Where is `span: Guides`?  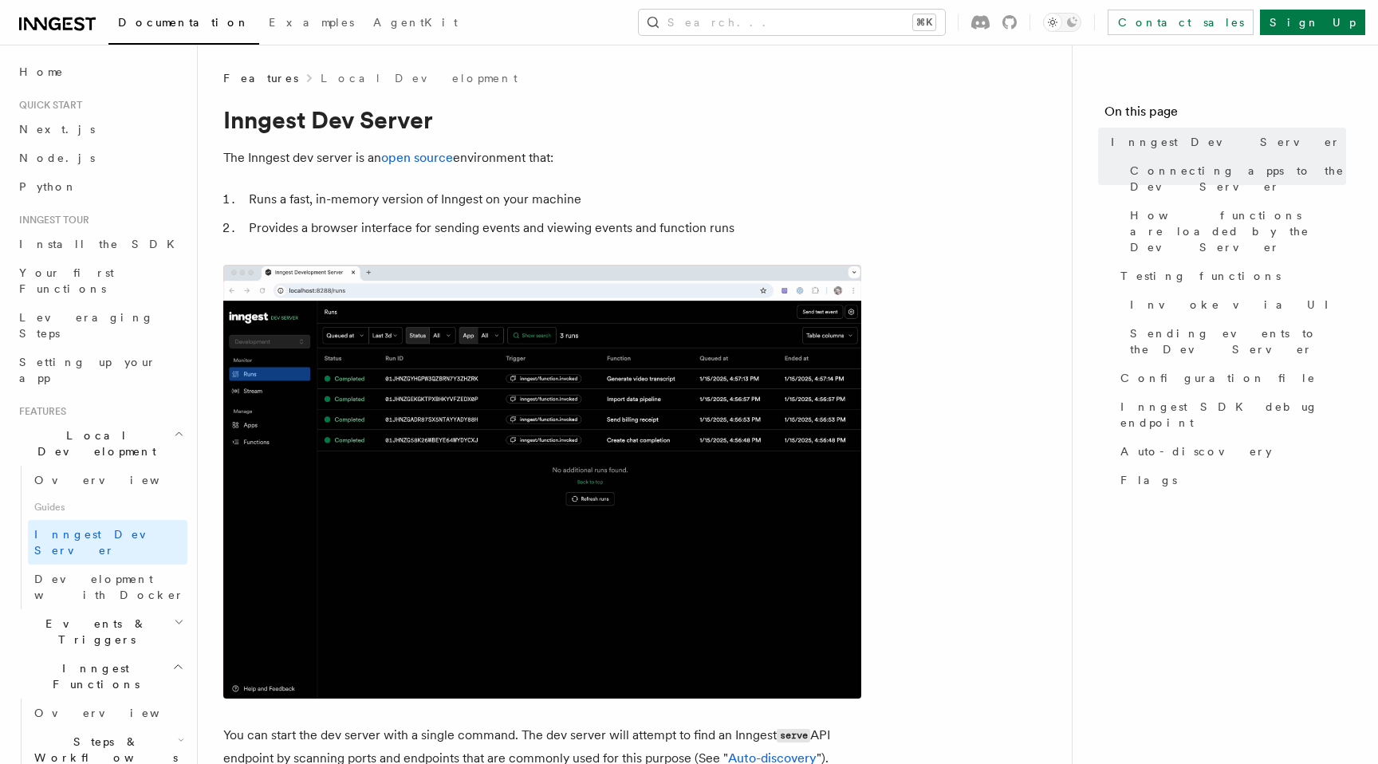 span: Guides is located at coordinates (108, 507).